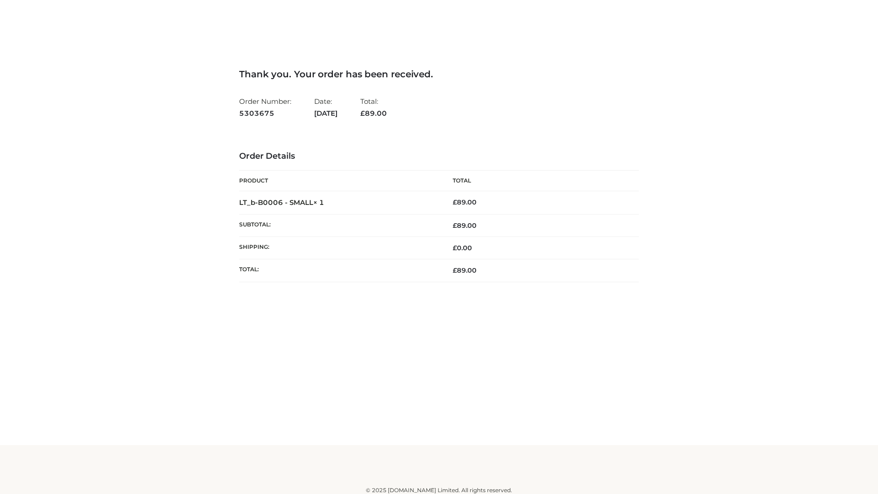  I want to click on th: Subtotal:, so click(339, 225).